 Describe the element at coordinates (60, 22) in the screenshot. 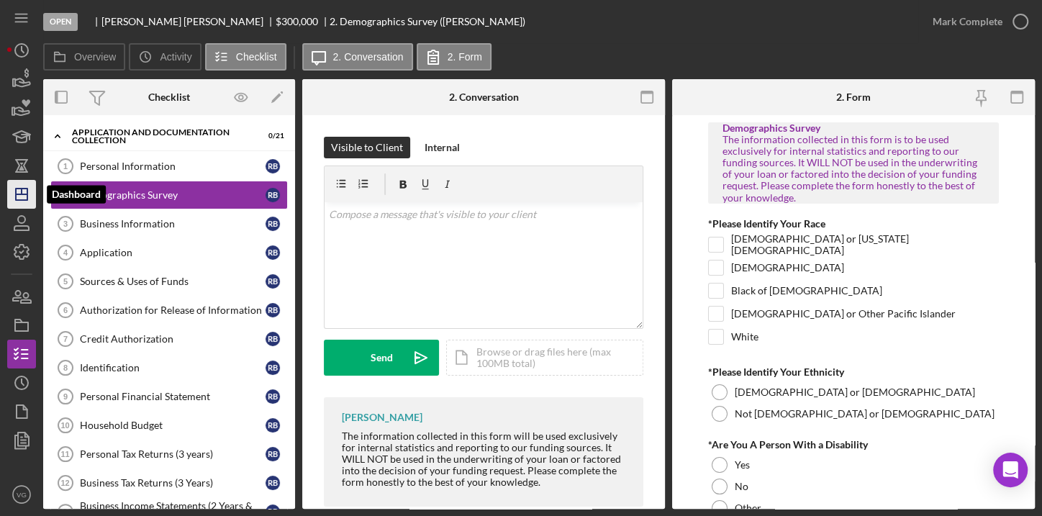

I see `div: Open` at that location.